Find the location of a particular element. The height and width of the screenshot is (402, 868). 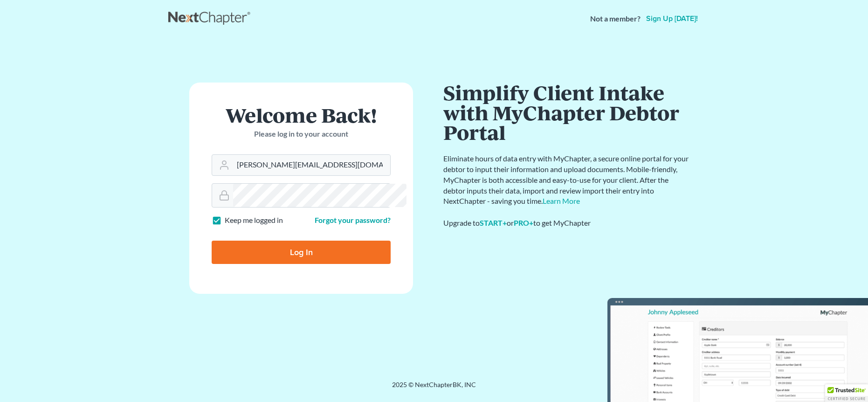

div: TrustedSite Certified is located at coordinates (847, 393).